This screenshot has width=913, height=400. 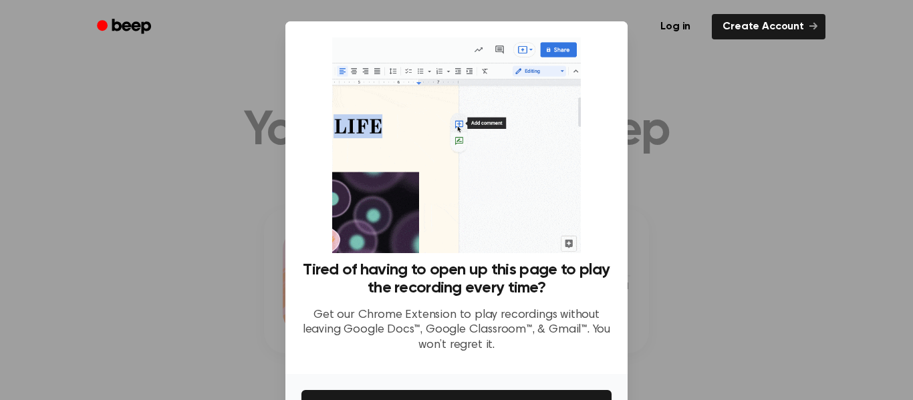 What do you see at coordinates (675, 27) in the screenshot?
I see `a: Log in` at bounding box center [675, 27].